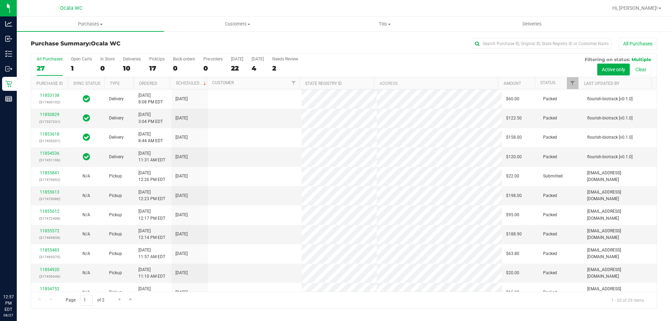 The image size is (671, 321). What do you see at coordinates (157, 68) in the screenshot?
I see `div: 17` at bounding box center [157, 68].